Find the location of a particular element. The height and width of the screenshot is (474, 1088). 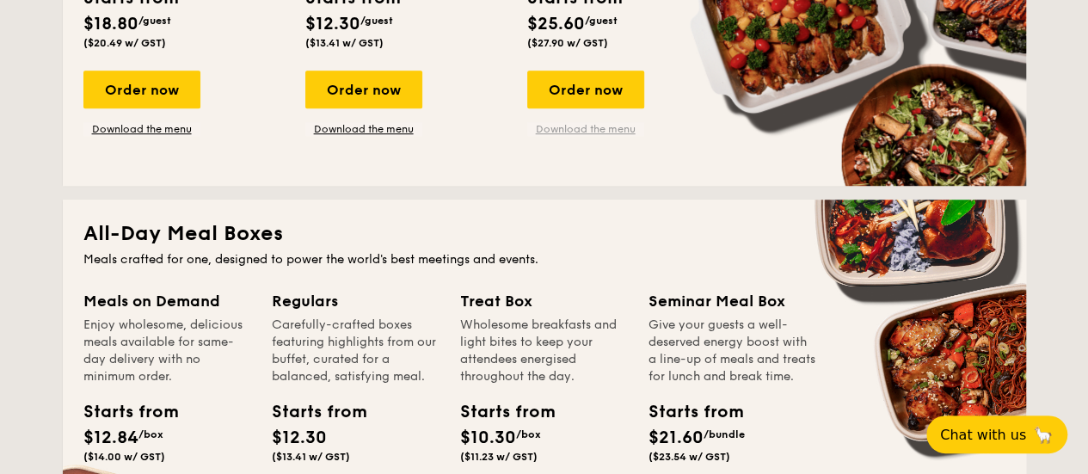

button: Chat with us🦙 is located at coordinates (997, 434).